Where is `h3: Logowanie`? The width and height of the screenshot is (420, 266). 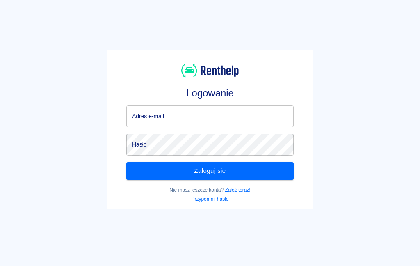
h3: Logowanie is located at coordinates (210, 93).